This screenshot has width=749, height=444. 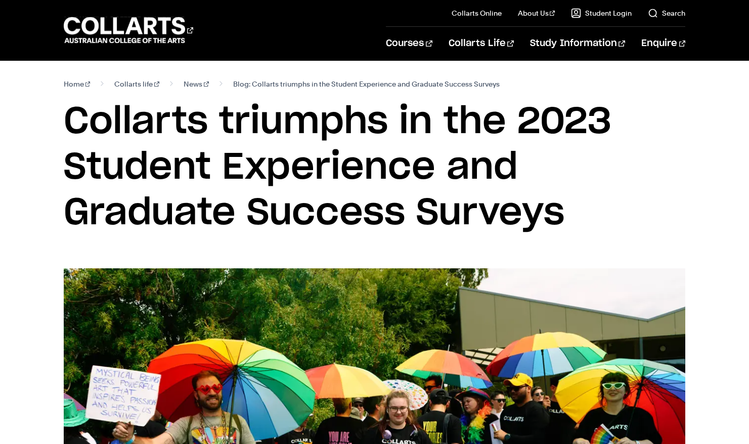 What do you see at coordinates (77, 84) in the screenshot?
I see `a: Home` at bounding box center [77, 84].